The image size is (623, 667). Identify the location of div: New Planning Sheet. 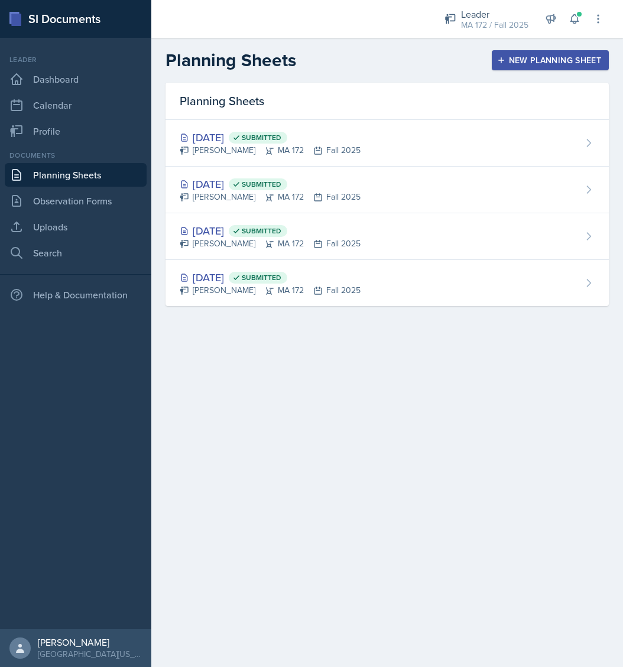
(550, 60).